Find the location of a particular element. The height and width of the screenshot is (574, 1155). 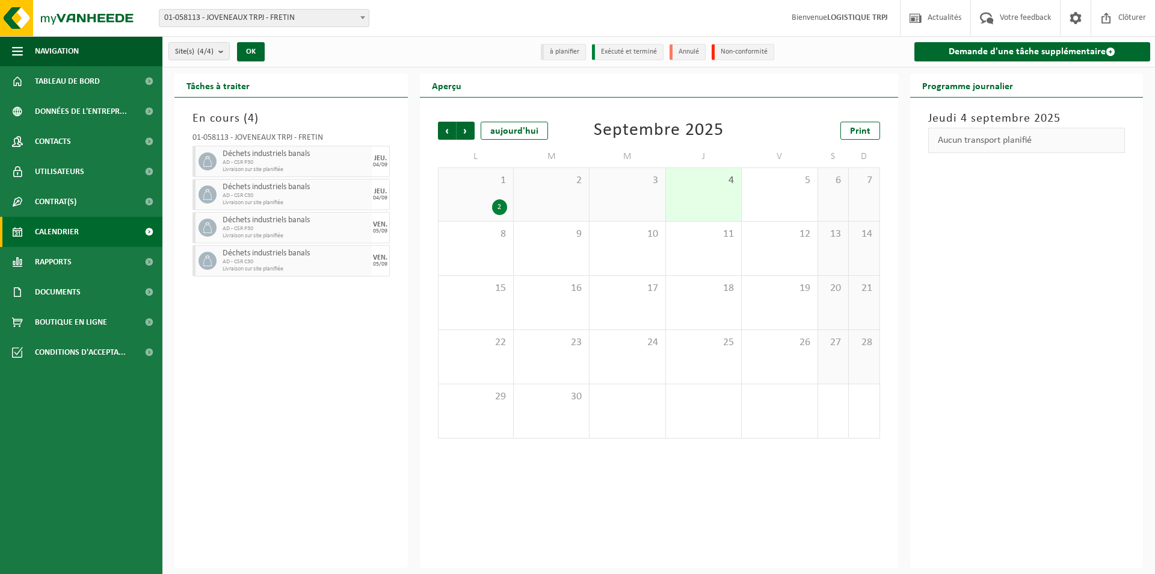

span: 18 is located at coordinates (703, 288).